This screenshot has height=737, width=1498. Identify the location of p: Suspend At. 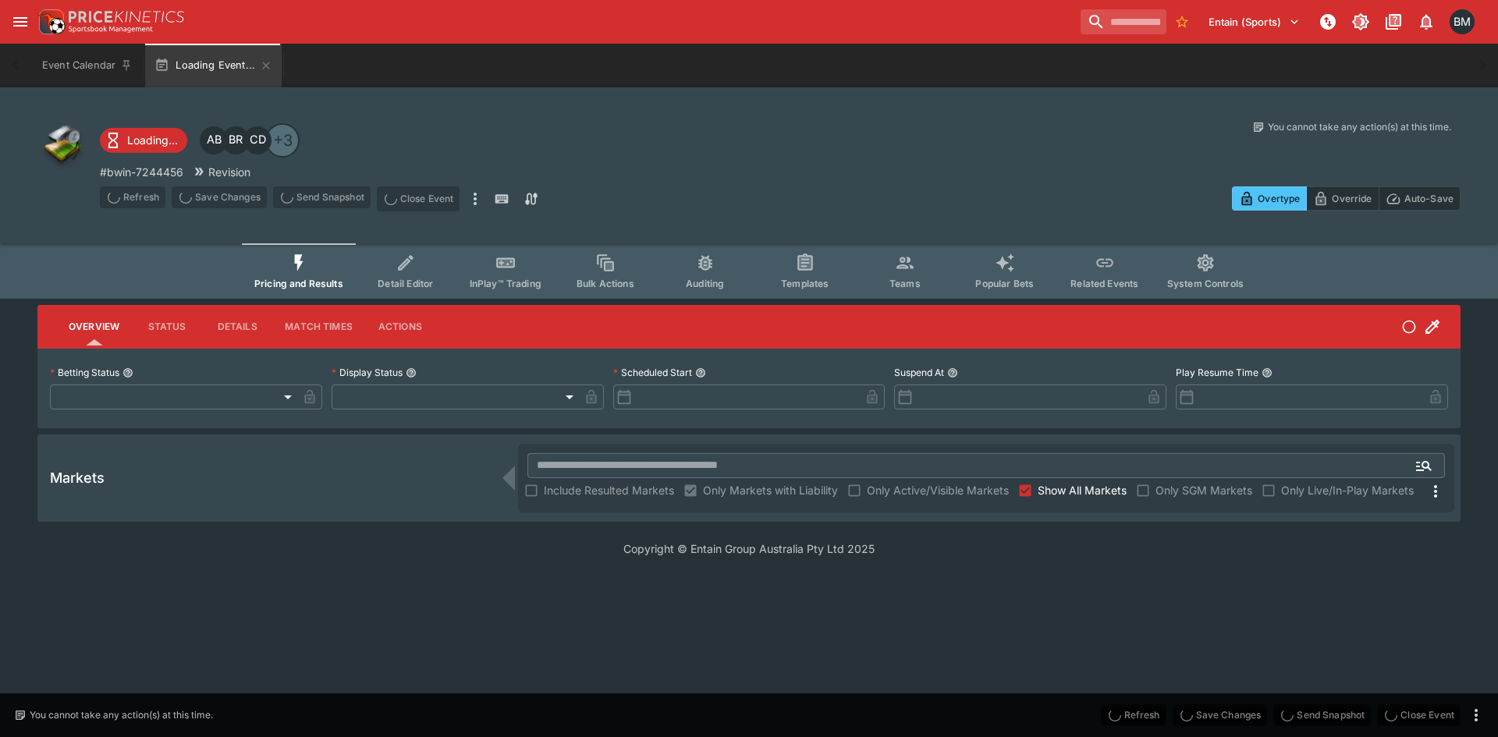
(919, 372).